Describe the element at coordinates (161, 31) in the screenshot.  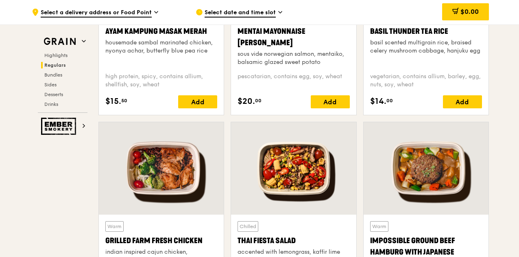
I see `div: Ayam Kampung Masak Merah` at that location.